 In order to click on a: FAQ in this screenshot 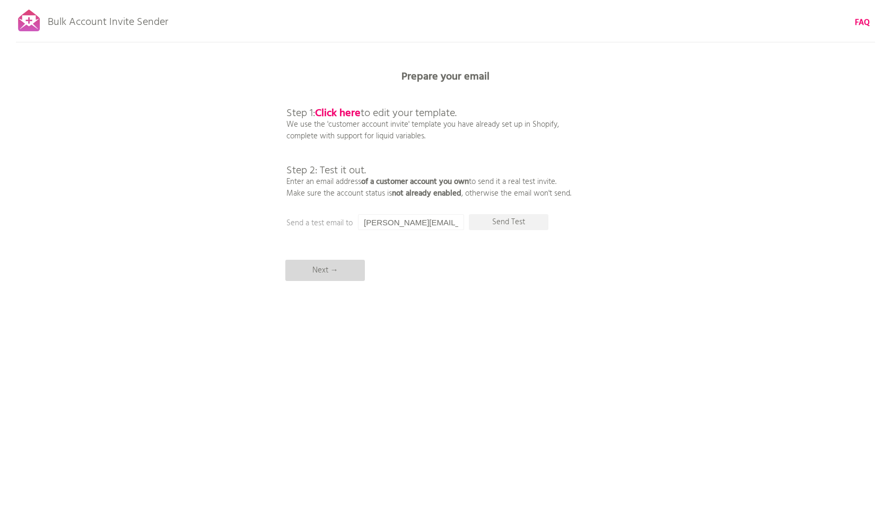, I will do `click(862, 23)`.